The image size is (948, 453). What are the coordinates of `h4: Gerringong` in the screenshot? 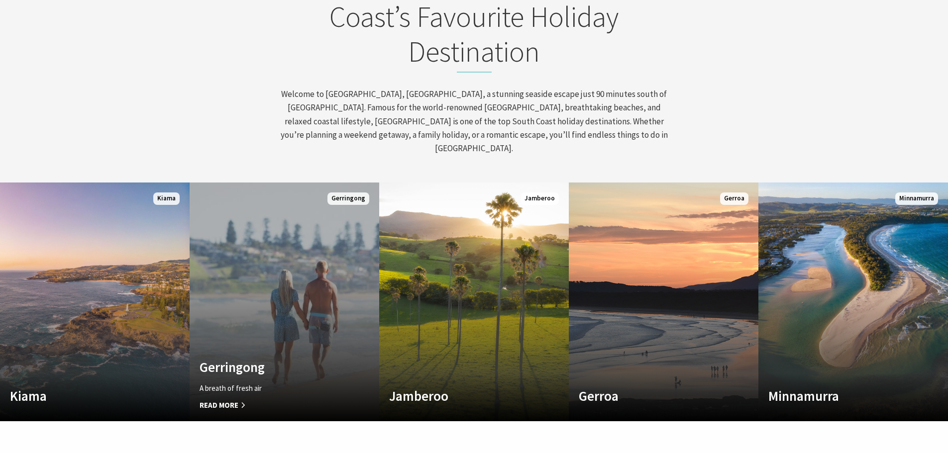 It's located at (270, 367).